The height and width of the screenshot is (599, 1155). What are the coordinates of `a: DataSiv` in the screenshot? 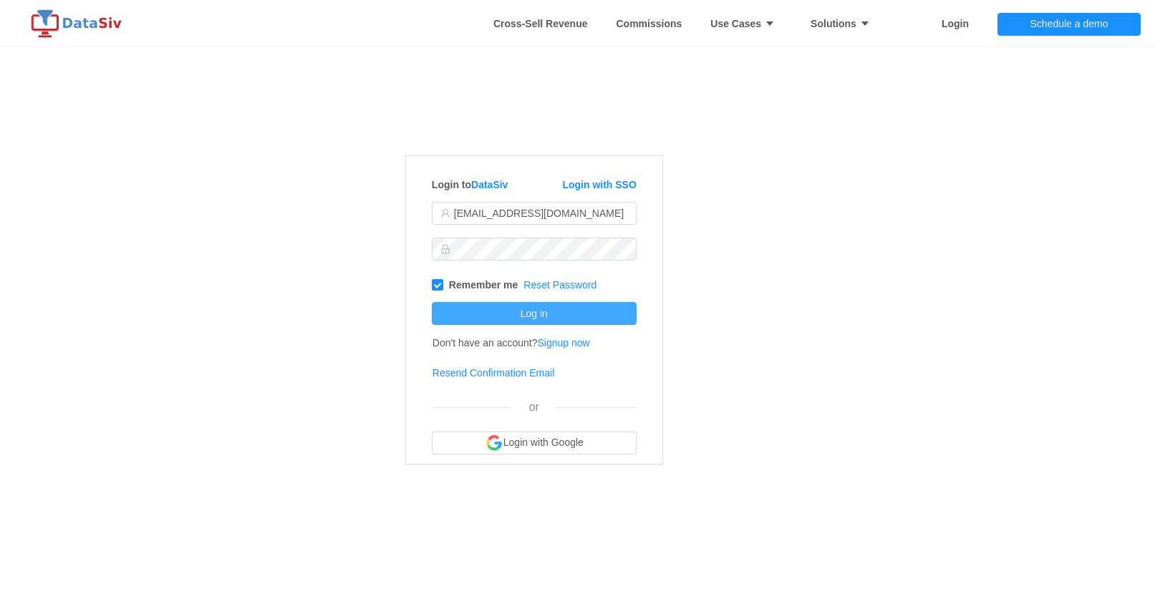 It's located at (489, 185).